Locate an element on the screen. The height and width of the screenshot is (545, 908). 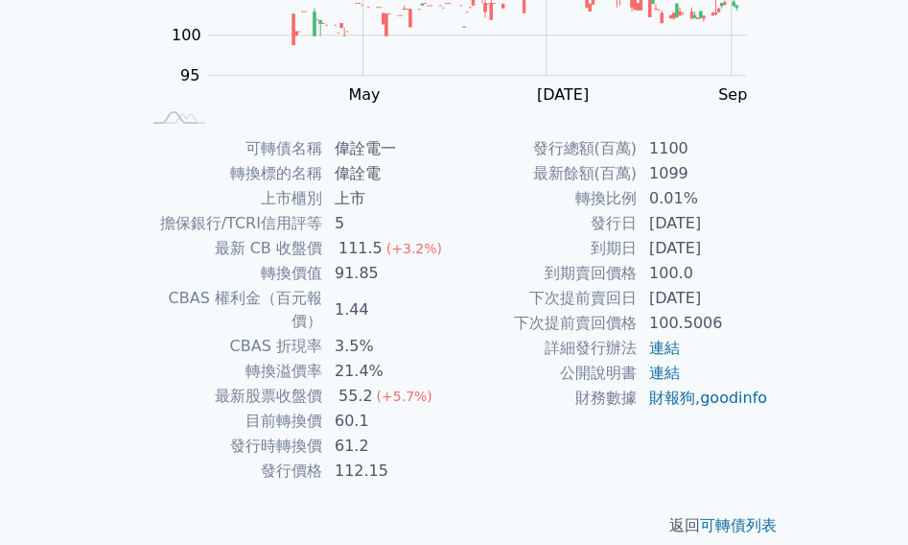
td: 發行時轉換價 is located at coordinates (231, 446).